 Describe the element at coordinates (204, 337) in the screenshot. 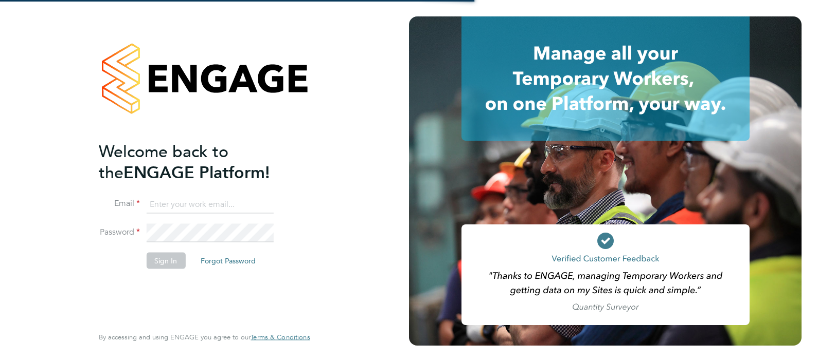

I see `span: By accessing and using ENGAGE you agree to our` at that location.